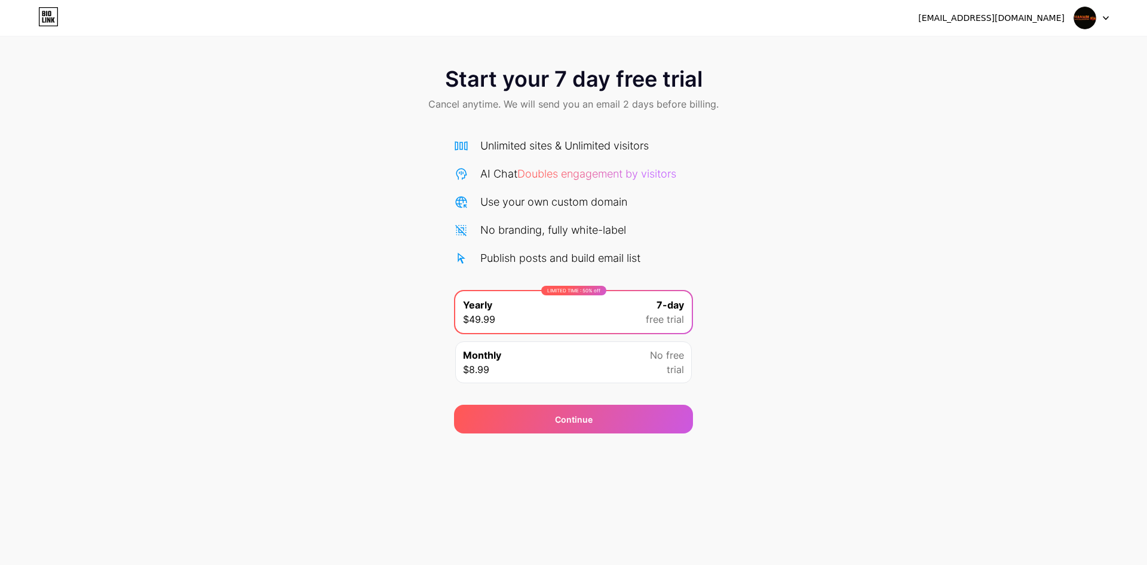 This screenshot has height=565, width=1147. What do you see at coordinates (671, 305) in the screenshot?
I see `span: 7-day` at bounding box center [671, 305].